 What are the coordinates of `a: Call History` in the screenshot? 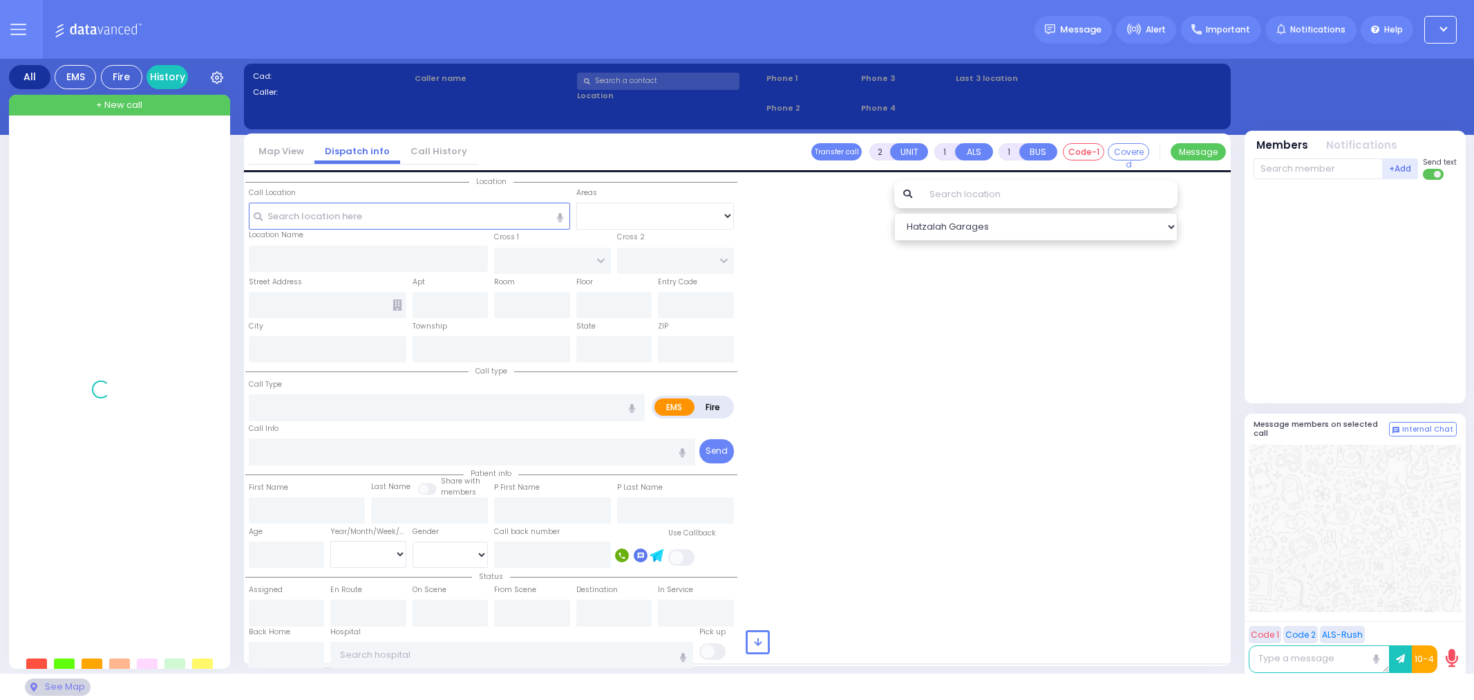 It's located at (439, 151).